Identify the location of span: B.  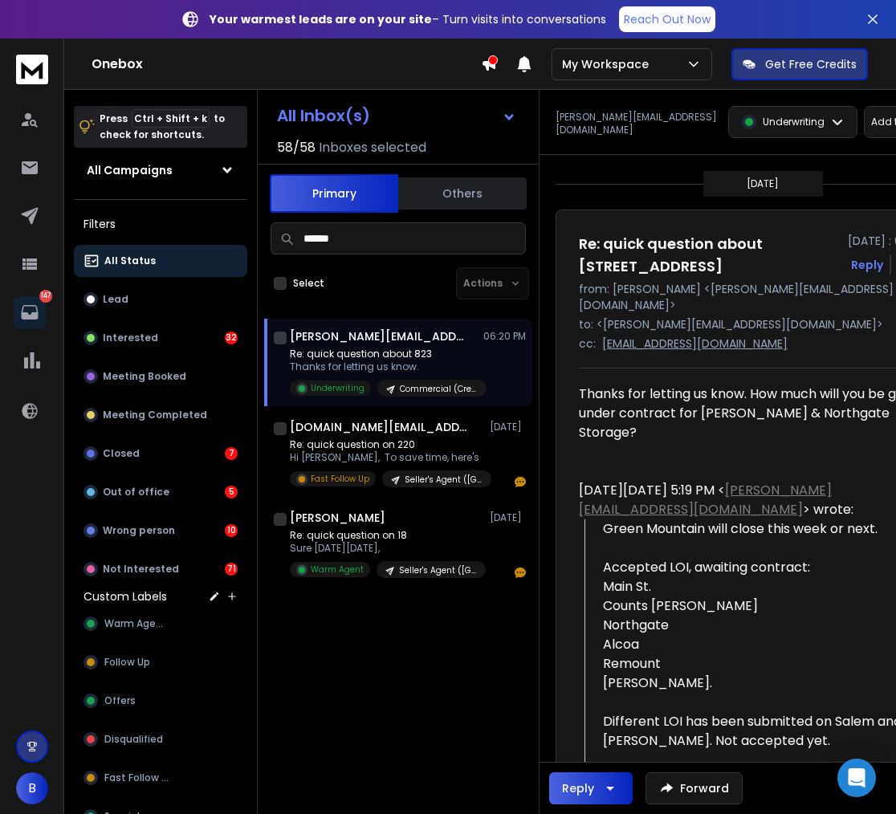
(32, 788).